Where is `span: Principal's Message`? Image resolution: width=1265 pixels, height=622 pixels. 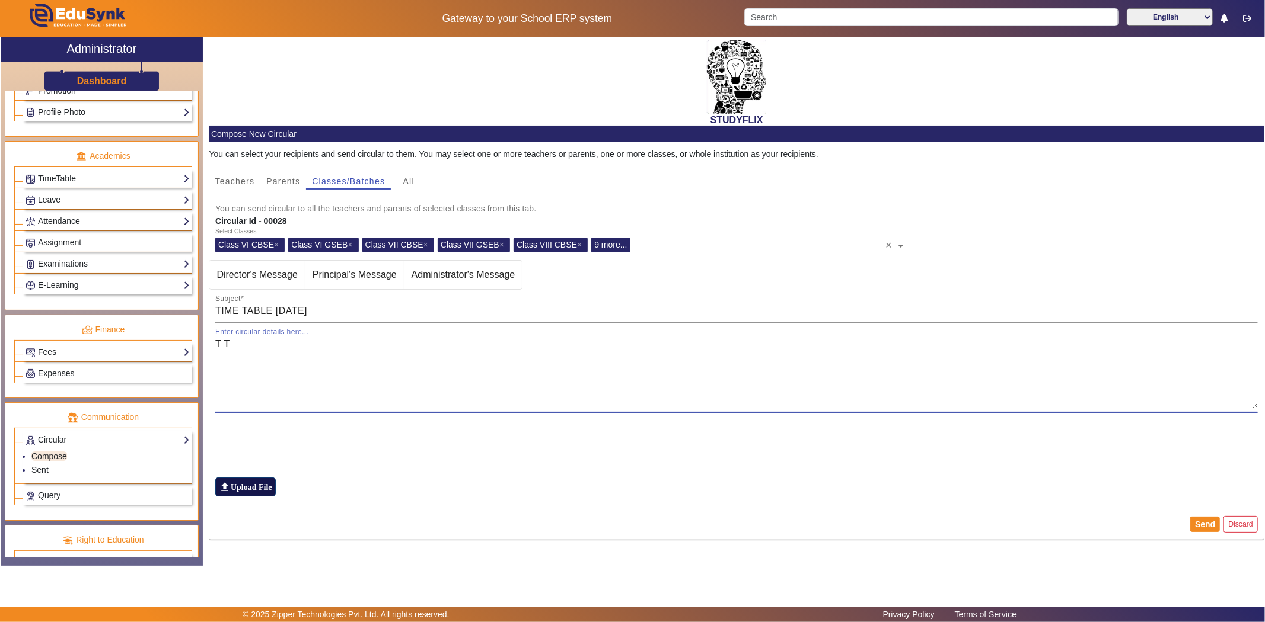
span: Principal's Message is located at coordinates (355, 275).